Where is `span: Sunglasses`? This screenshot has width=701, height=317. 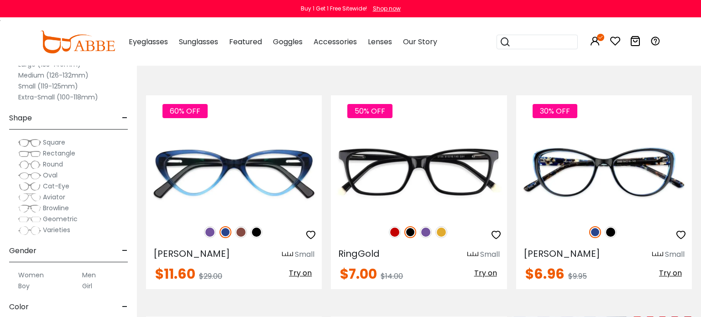 span: Sunglasses is located at coordinates (198, 42).